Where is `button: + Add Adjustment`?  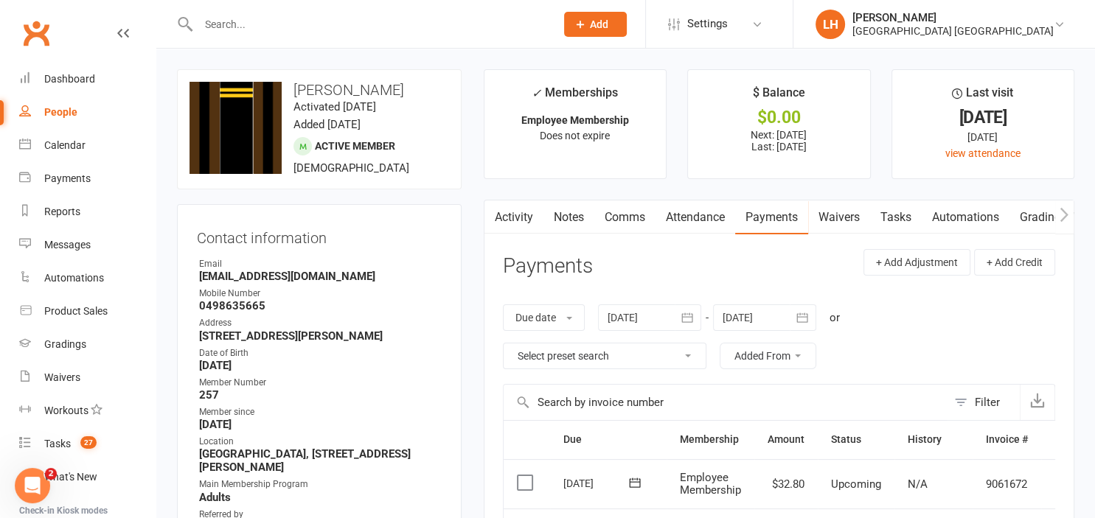 button: + Add Adjustment is located at coordinates (917, 263).